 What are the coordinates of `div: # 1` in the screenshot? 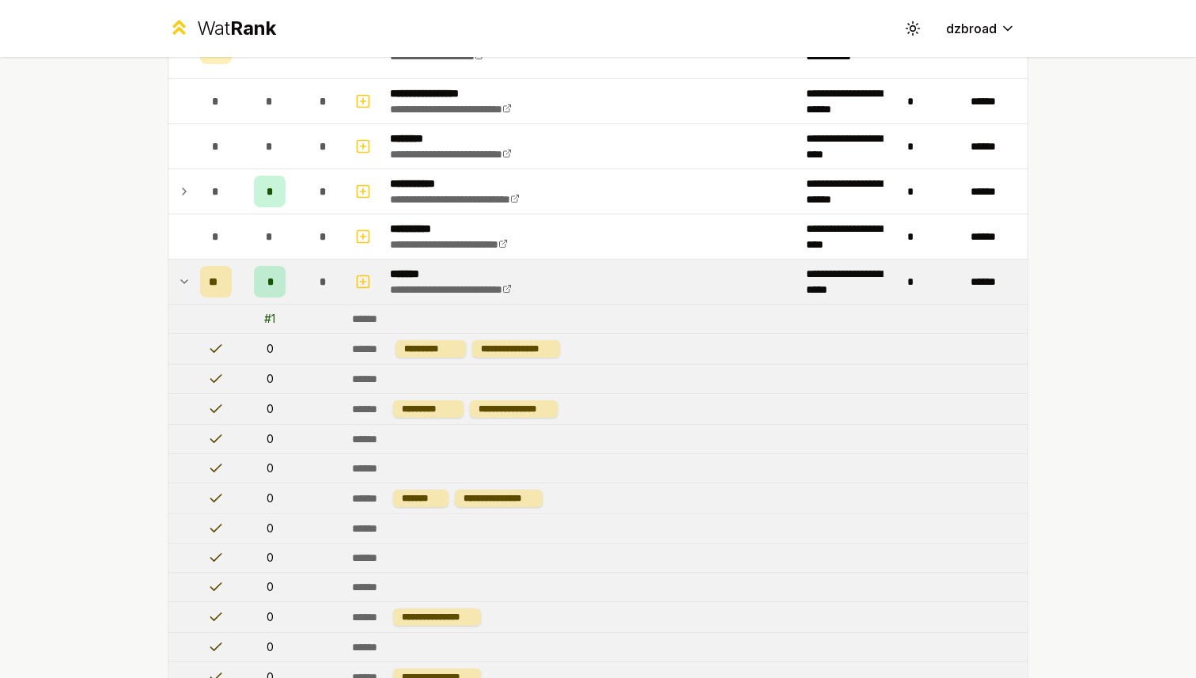 It's located at (270, 319).